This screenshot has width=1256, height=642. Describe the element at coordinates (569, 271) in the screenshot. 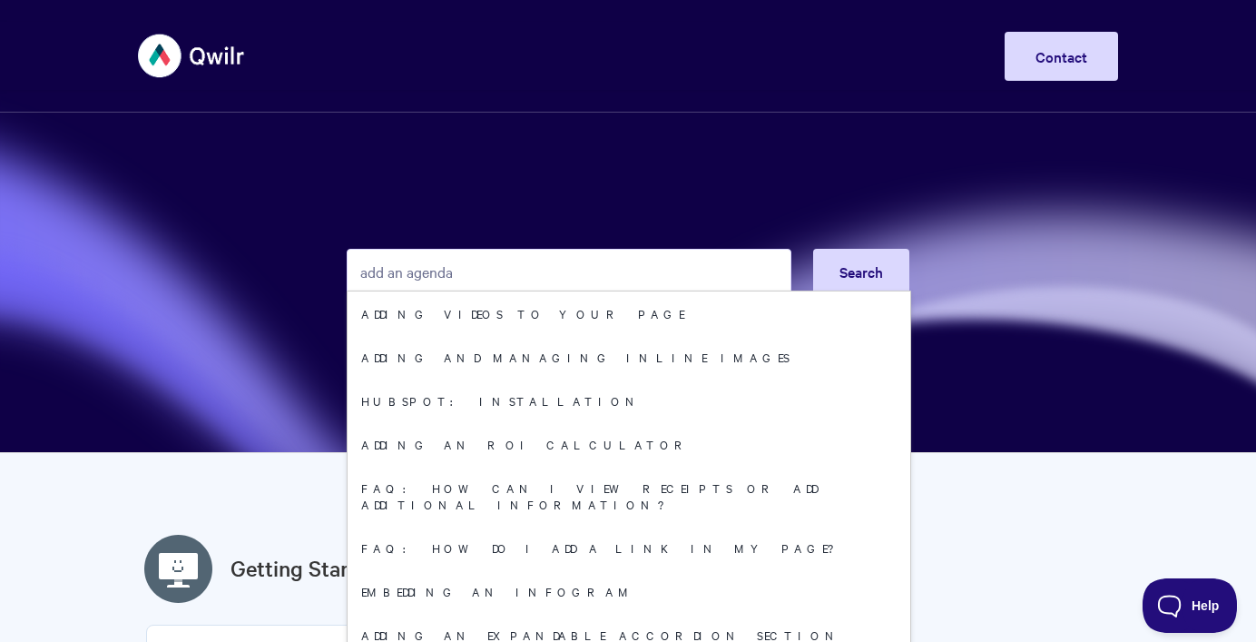

I see `input: Search the knowledge base` at that location.